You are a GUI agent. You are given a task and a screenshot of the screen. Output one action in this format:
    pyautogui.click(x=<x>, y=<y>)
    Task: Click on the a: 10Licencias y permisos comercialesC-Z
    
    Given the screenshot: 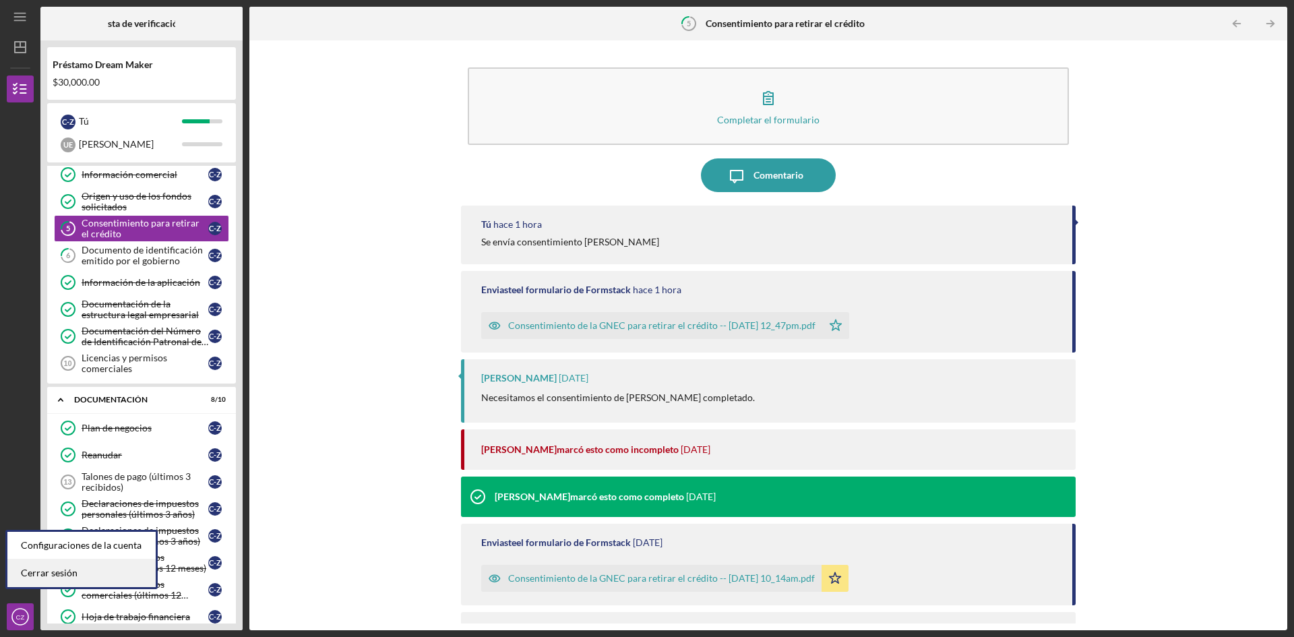 What is the action you would take?
    pyautogui.click(x=142, y=363)
    